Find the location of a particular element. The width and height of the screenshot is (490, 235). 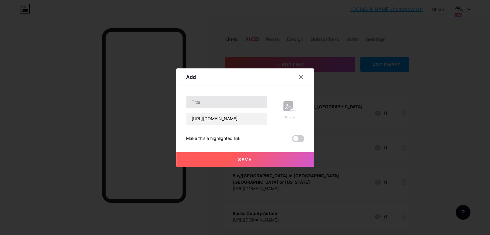

div: Add is located at coordinates (191, 77).